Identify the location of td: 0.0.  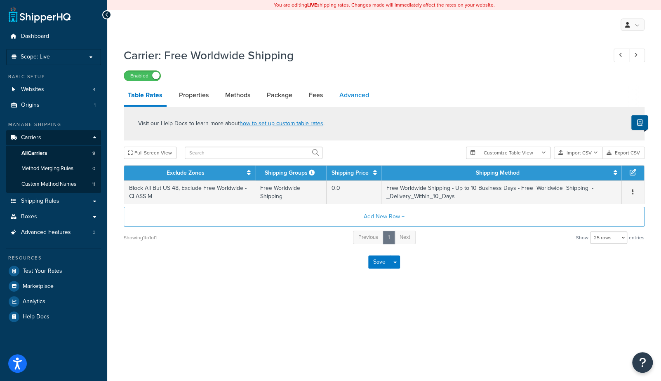
(354, 192).